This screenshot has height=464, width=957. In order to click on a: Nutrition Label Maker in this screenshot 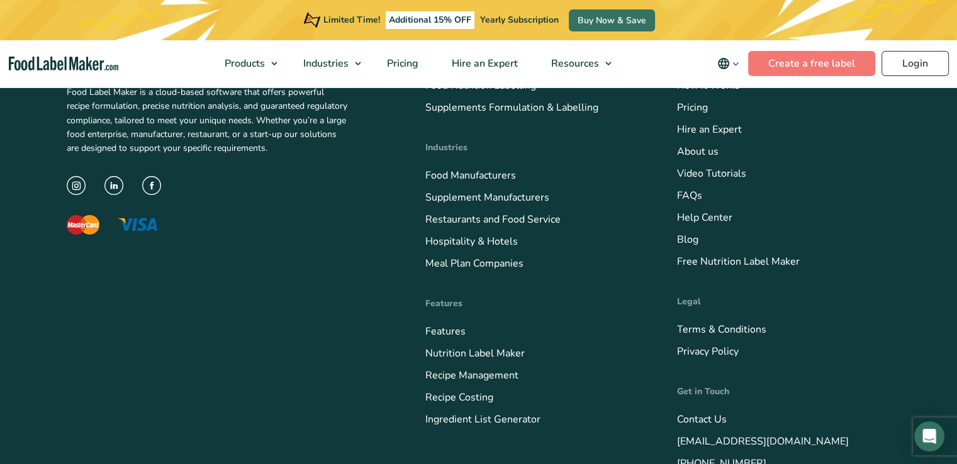, I will do `click(475, 354)`.